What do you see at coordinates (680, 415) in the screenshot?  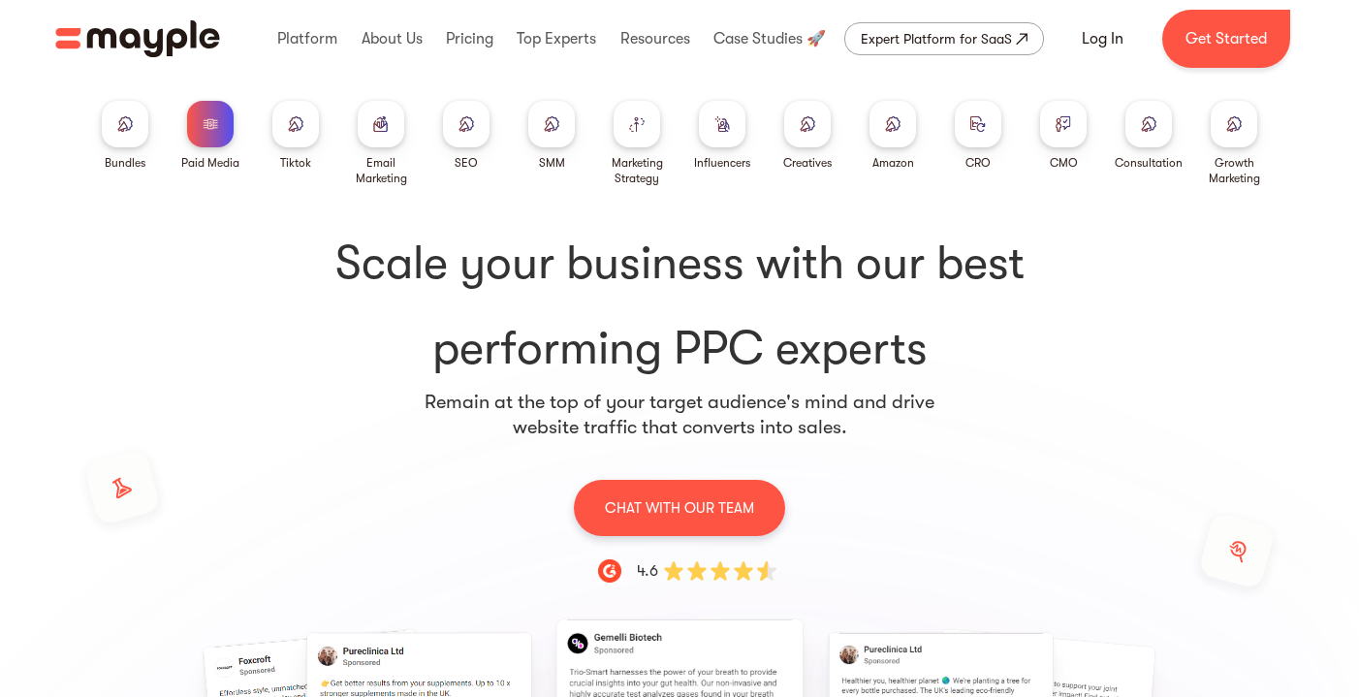 I see `p: Remain at the top of your target audience's mind and drive website traffic that converts into sales.` at bounding box center [680, 415].